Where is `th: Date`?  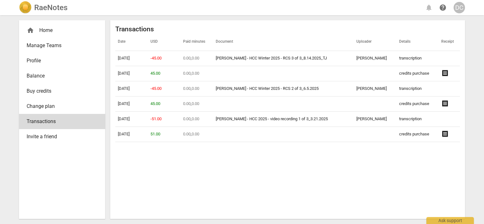
th: Date is located at coordinates (132, 42).